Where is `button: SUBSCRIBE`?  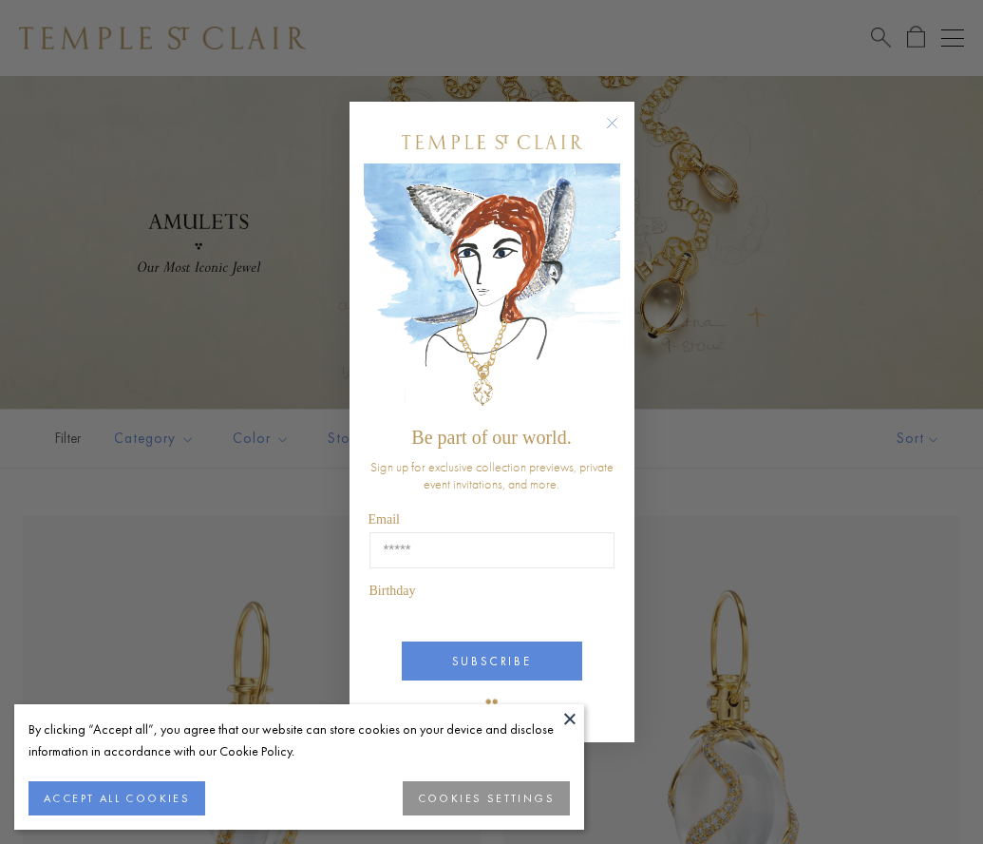
button: SUBSCRIBE is located at coordinates (492, 660).